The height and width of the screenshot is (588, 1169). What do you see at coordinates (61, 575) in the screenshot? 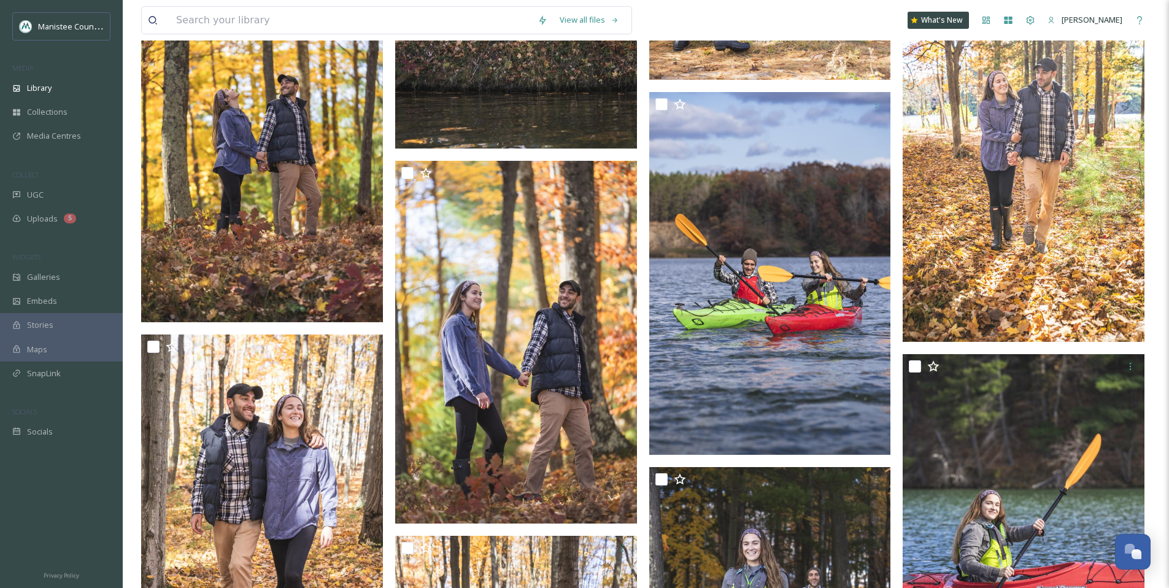
I see `span: Privacy Policy` at bounding box center [61, 575].